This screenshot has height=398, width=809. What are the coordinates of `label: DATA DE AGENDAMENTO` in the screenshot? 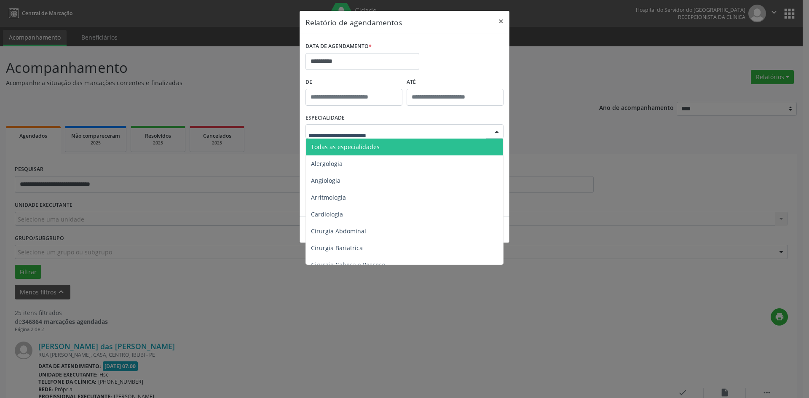 It's located at (338, 46).